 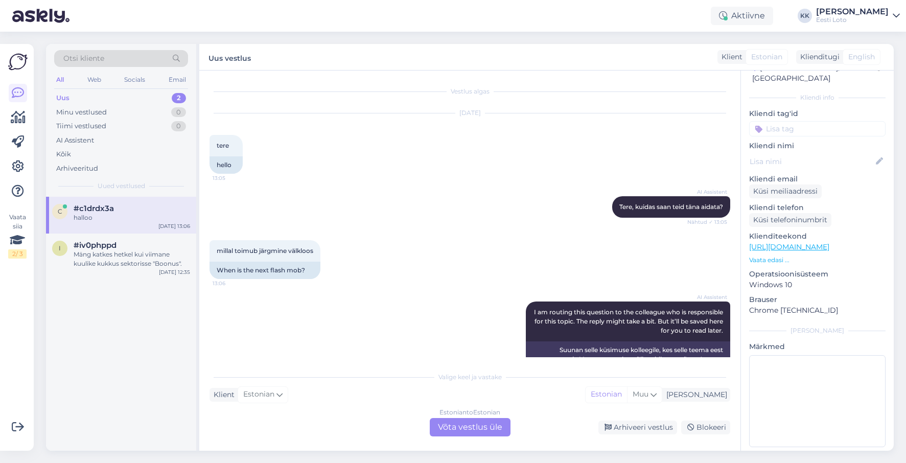 What do you see at coordinates (18, 62) in the screenshot?
I see `img: Askly Logo` at bounding box center [18, 62].